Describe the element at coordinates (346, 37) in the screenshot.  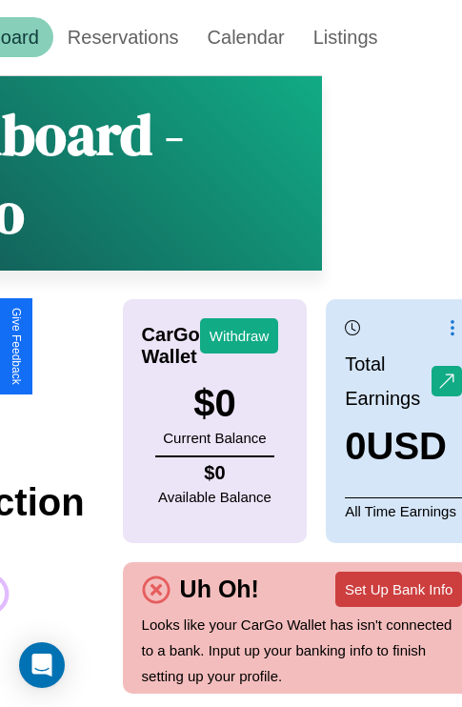
I see `a: Listings` at that location.